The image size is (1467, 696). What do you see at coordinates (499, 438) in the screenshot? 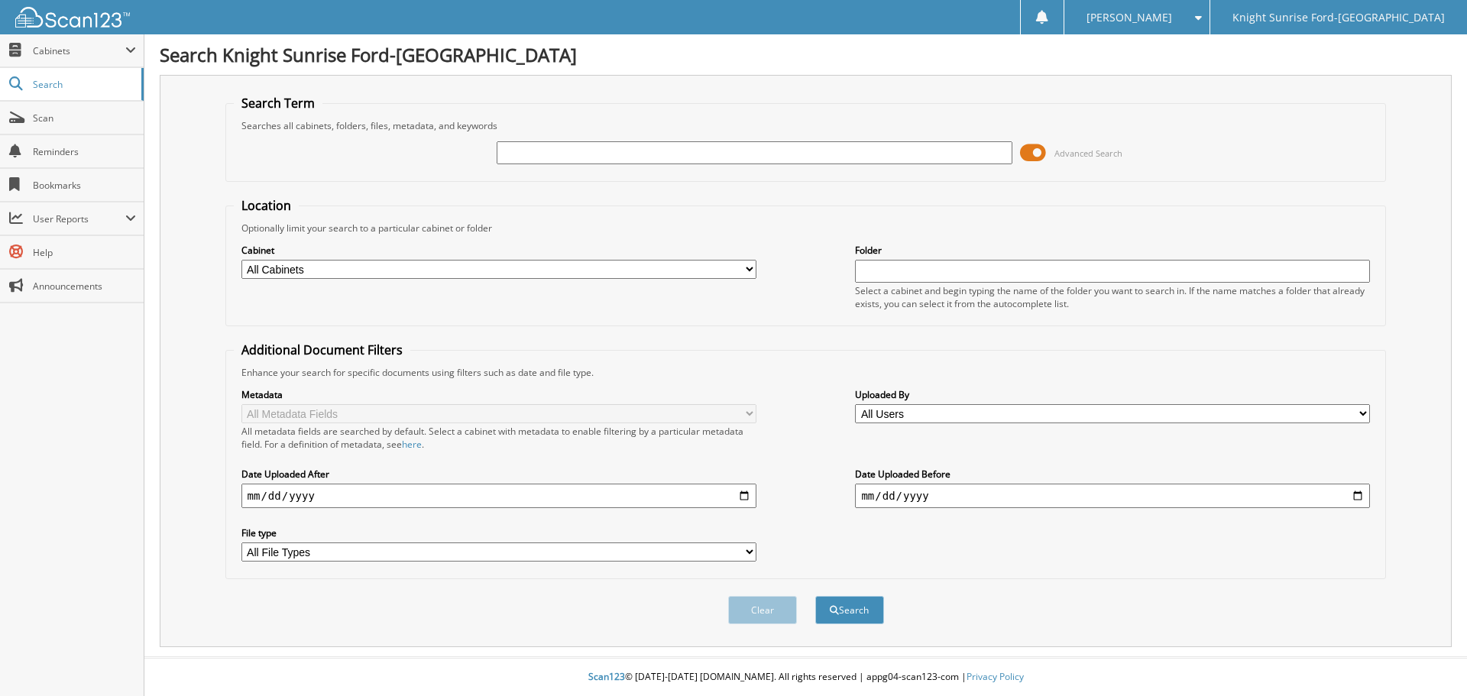
I see `div: All metadata fields are searched by default. Select a cabinet with metadata to enable filtering b...` at bounding box center [499, 438].